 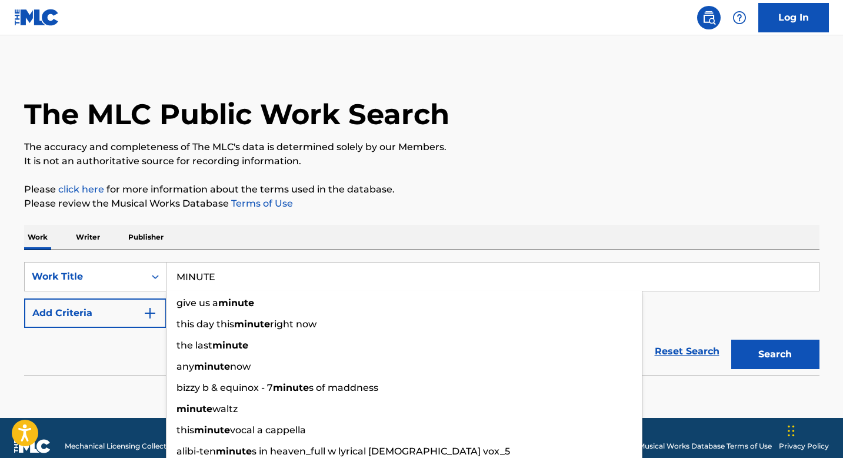 What do you see at coordinates (240, 366) in the screenshot?
I see `span: now` at bounding box center [240, 366].